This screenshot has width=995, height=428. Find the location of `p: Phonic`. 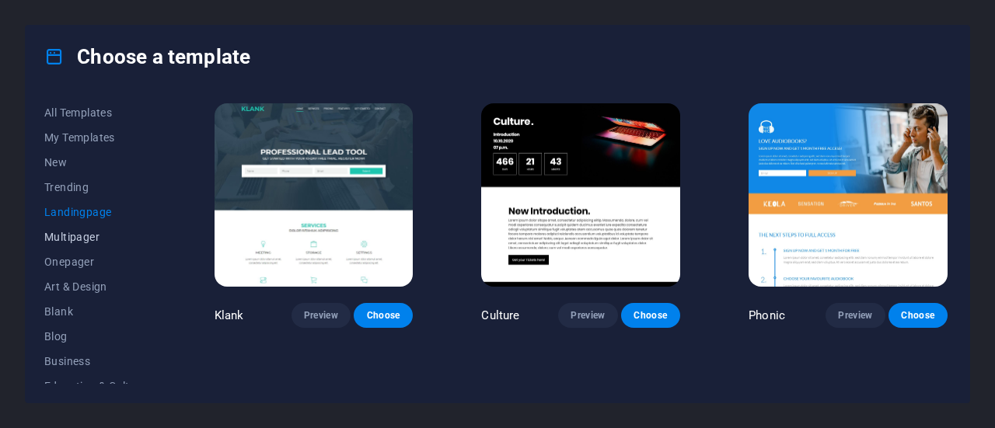

p: Phonic is located at coordinates (766, 315).